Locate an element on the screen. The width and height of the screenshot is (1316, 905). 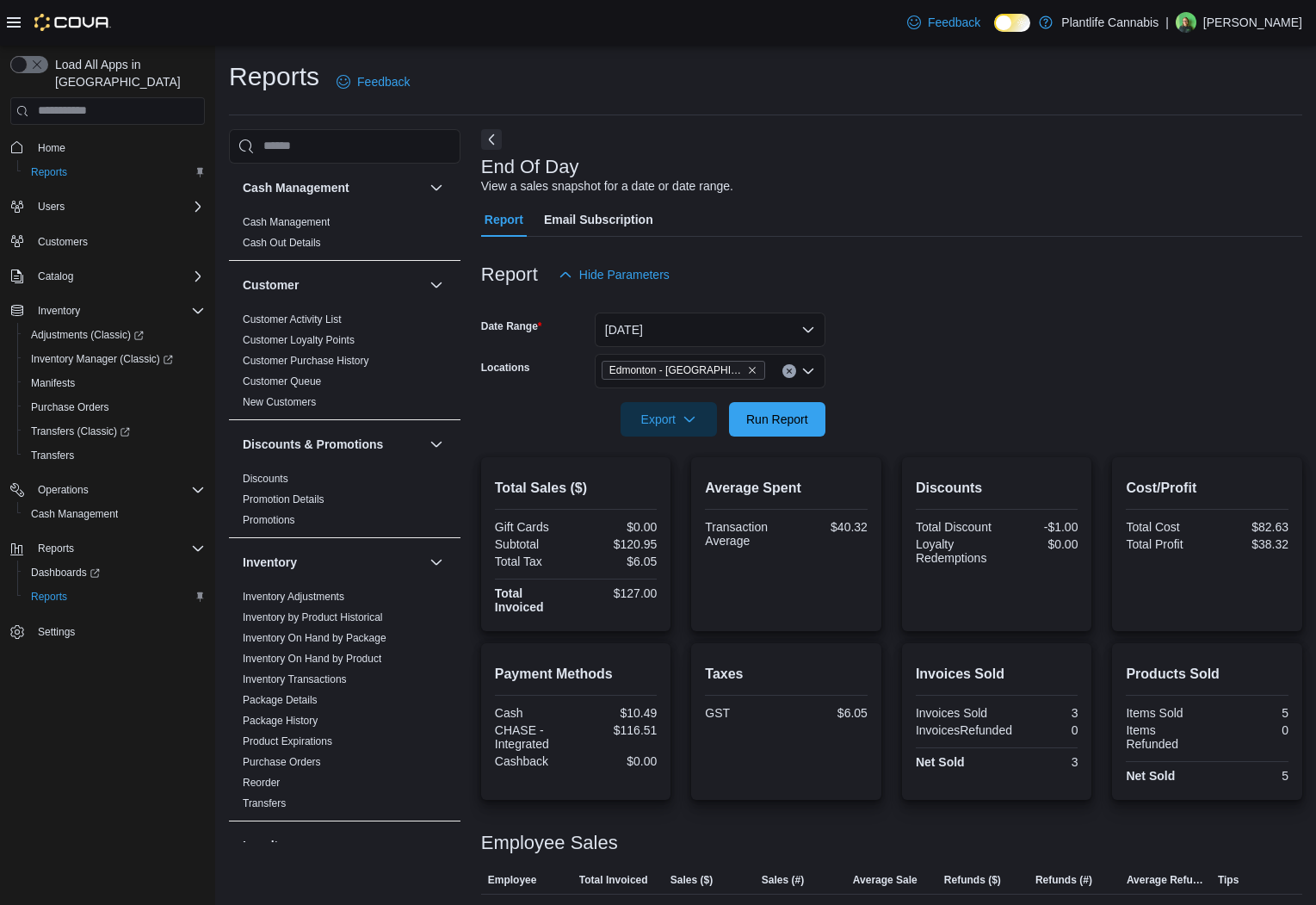
span: Feedback is located at coordinates (953, 23).